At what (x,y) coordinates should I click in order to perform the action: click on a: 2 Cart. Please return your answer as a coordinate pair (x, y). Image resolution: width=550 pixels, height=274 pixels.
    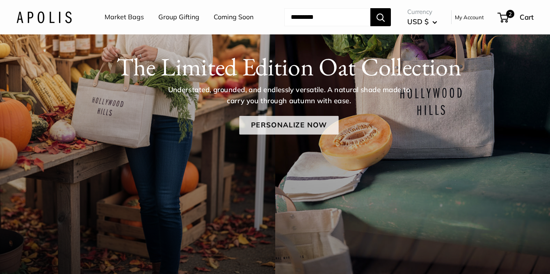
    Looking at the image, I should click on (516, 17).